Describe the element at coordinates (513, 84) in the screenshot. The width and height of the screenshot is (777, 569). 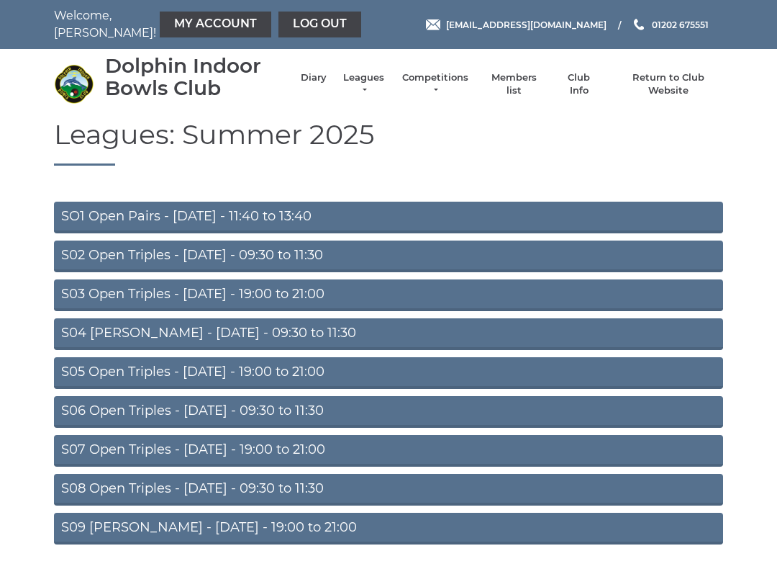
I see `a: Members list` at that location.